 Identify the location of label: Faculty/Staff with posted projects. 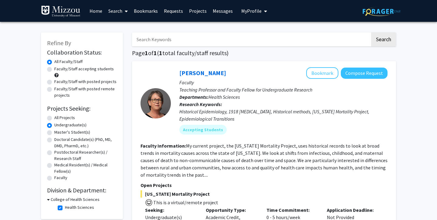
(85, 82).